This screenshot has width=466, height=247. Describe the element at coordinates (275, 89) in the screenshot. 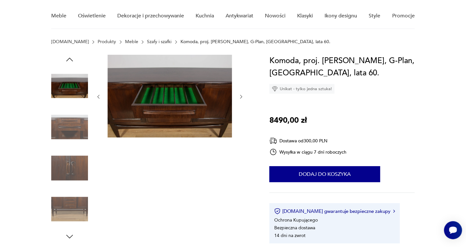

I see `img: Ikona diamentu` at that location.